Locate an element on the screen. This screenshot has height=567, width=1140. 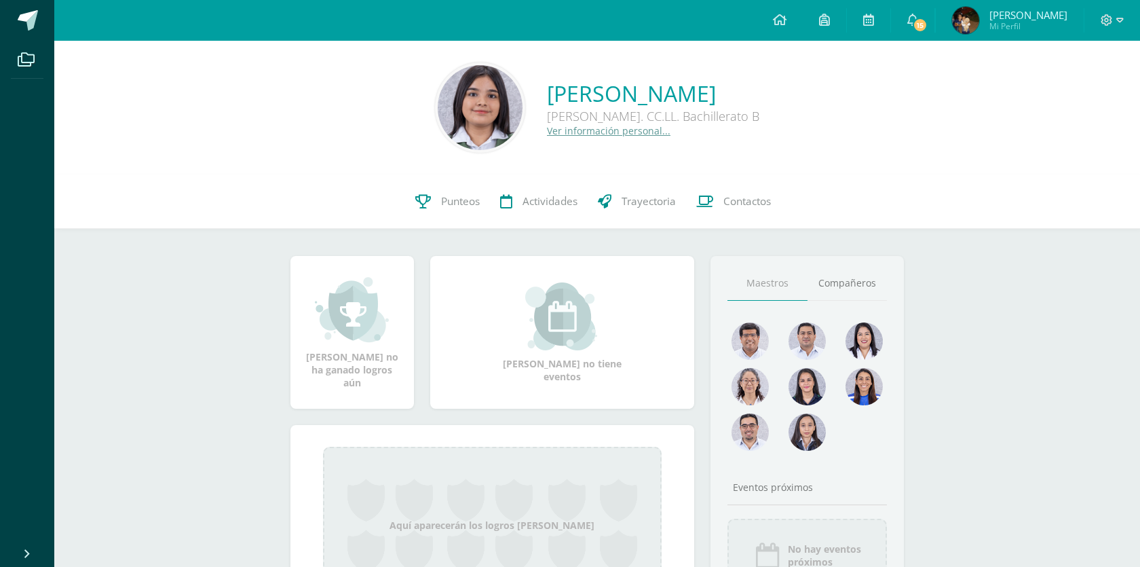
a: Compañeros is located at coordinates (848, 283).